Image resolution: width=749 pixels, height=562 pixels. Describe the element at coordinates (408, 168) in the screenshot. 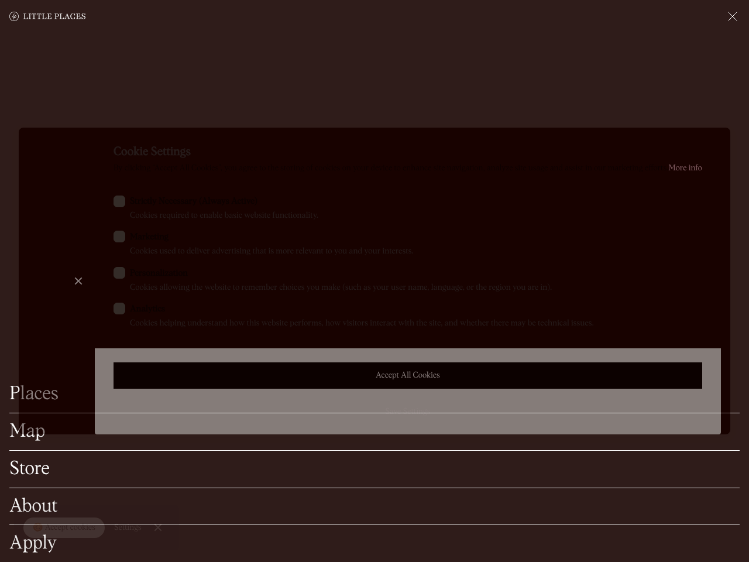

I see `div: By clicking “Accept All Cookies”, you agree to the storing of cookies on your device to enhance s...` at that location.